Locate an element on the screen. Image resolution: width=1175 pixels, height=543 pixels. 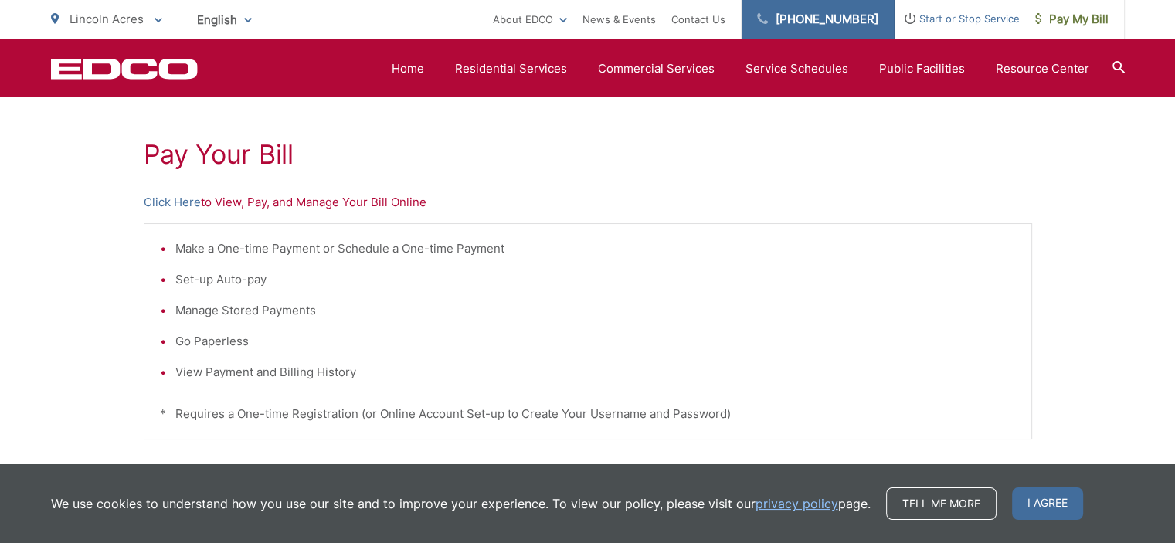
p: - OR - is located at coordinates (654, 474).